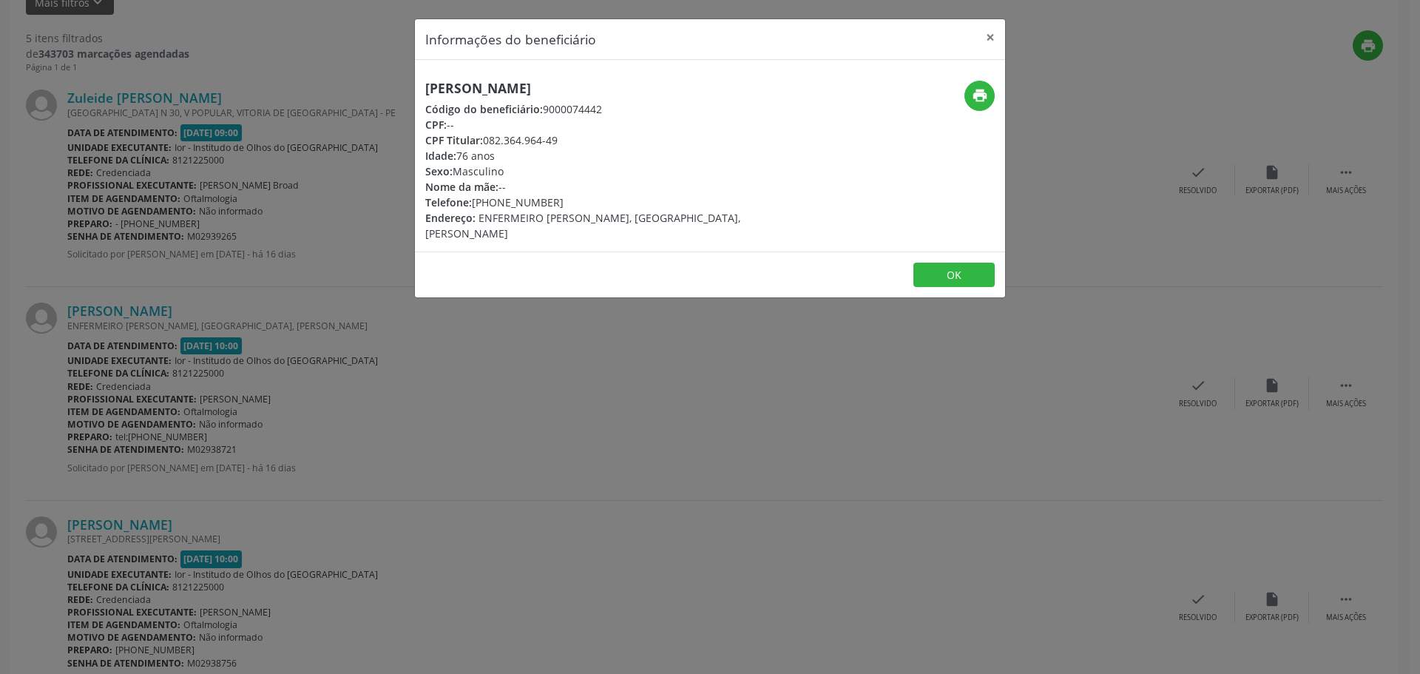 The image size is (1420, 674). What do you see at coordinates (441, 155) in the screenshot?
I see `span: Idade:` at bounding box center [441, 155].